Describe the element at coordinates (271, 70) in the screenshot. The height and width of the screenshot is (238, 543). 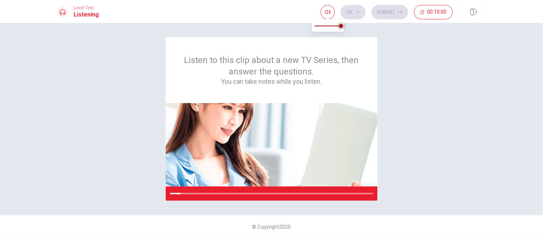
I see `div: Listen to this clip about a new TV Series, then answer the questions.` at that location.